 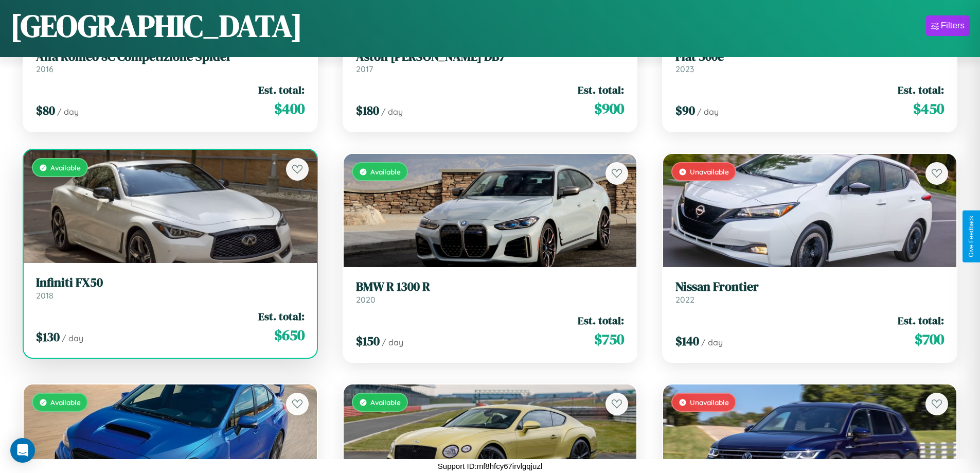 I want to click on span: $ 650, so click(x=289, y=335).